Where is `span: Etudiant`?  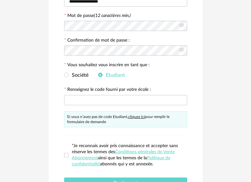
span: Etudiant is located at coordinates (114, 75).